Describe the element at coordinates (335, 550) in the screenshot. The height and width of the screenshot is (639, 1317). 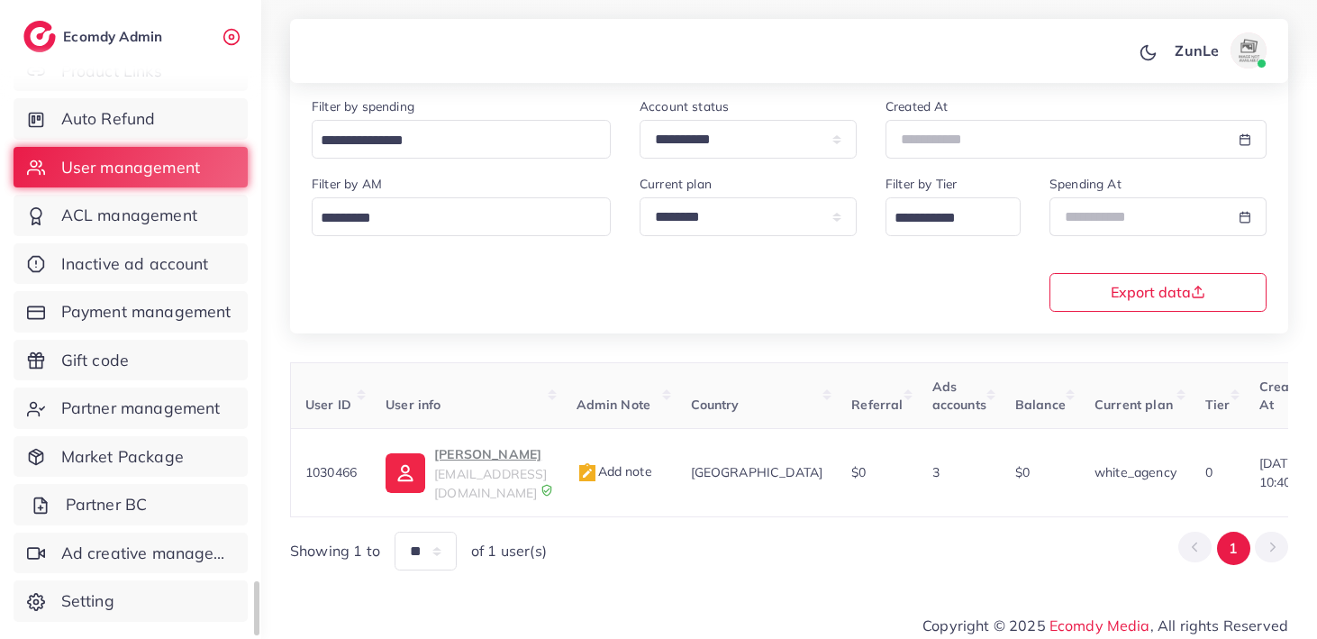
I see `span: Showing 1 to` at that location.